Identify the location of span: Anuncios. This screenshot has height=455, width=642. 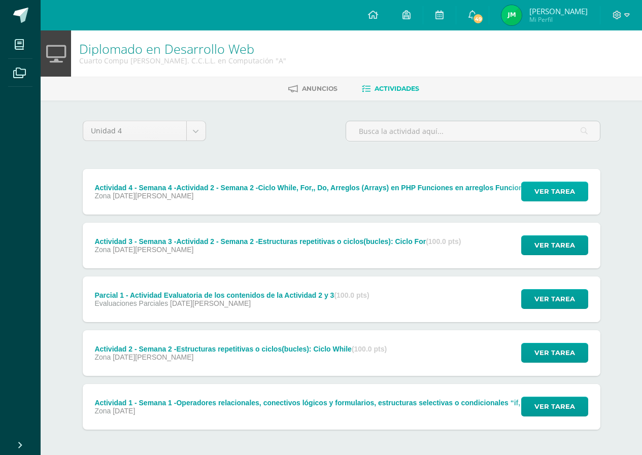
(320, 88).